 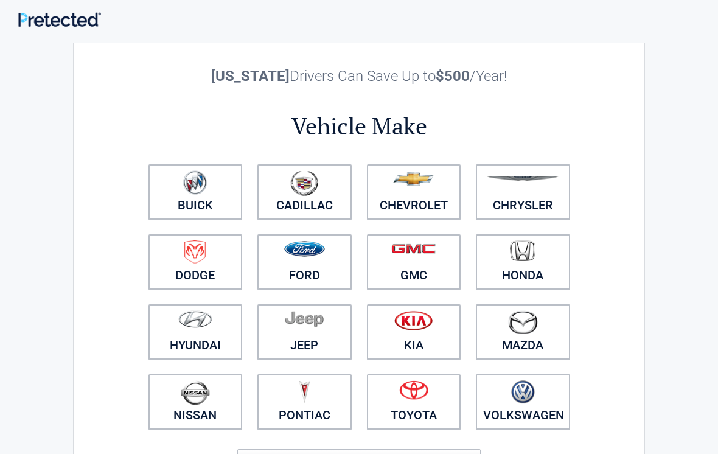 What do you see at coordinates (195, 319) in the screenshot?
I see `img: hyundai` at bounding box center [195, 319].